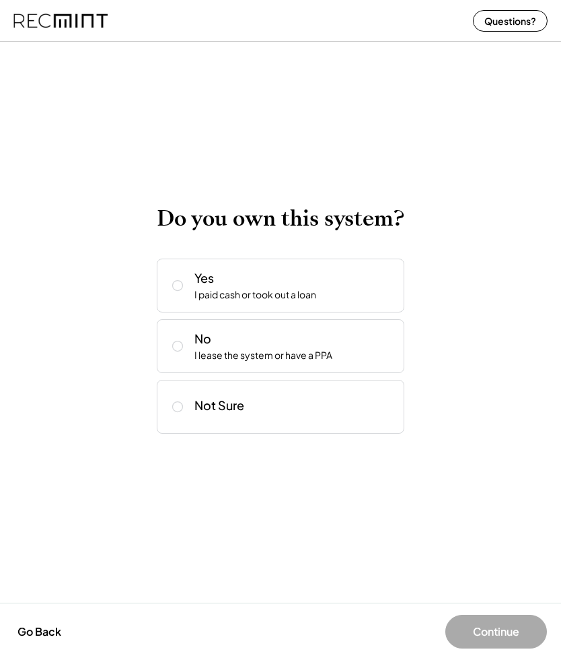 Image resolution: width=561 pixels, height=660 pixels. What do you see at coordinates (496, 631) in the screenshot?
I see `button: Continue` at bounding box center [496, 631].